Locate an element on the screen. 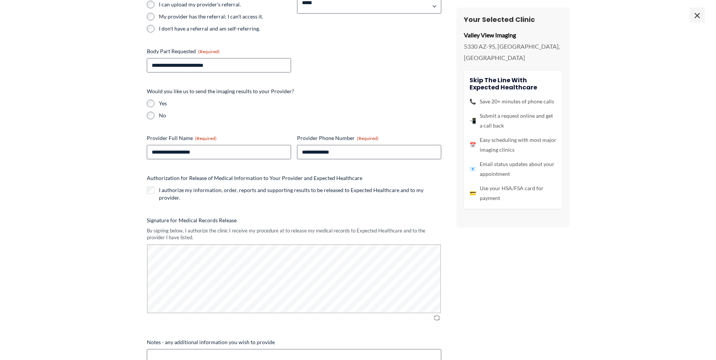 This screenshot has height=360, width=716. li: Use your HSA/FSA card for payment is located at coordinates (513, 193).